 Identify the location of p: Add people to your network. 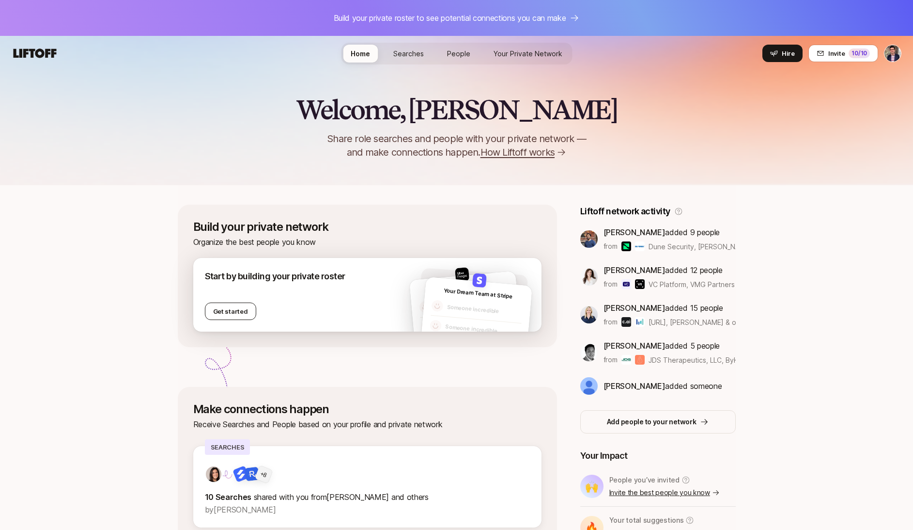
(652, 422).